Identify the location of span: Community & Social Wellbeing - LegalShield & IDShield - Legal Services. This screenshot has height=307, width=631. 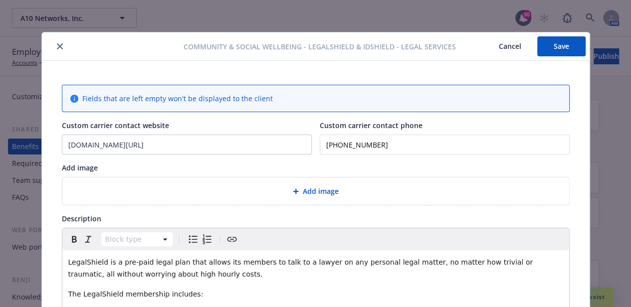
(320, 46).